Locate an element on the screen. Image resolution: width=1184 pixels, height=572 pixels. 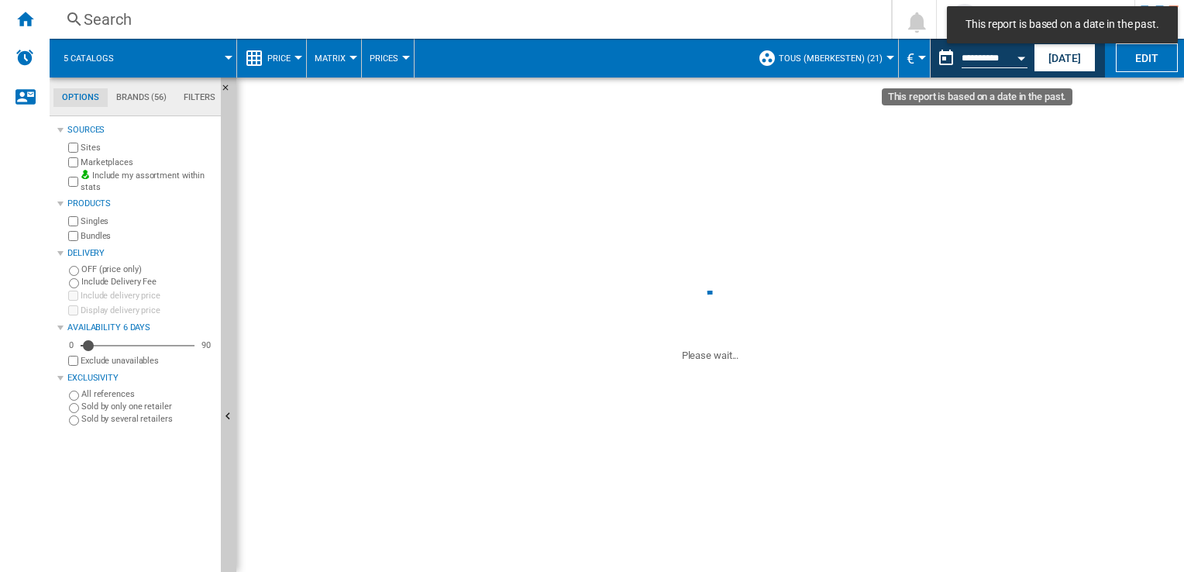
input: OFF (price only) is located at coordinates (74, 270).